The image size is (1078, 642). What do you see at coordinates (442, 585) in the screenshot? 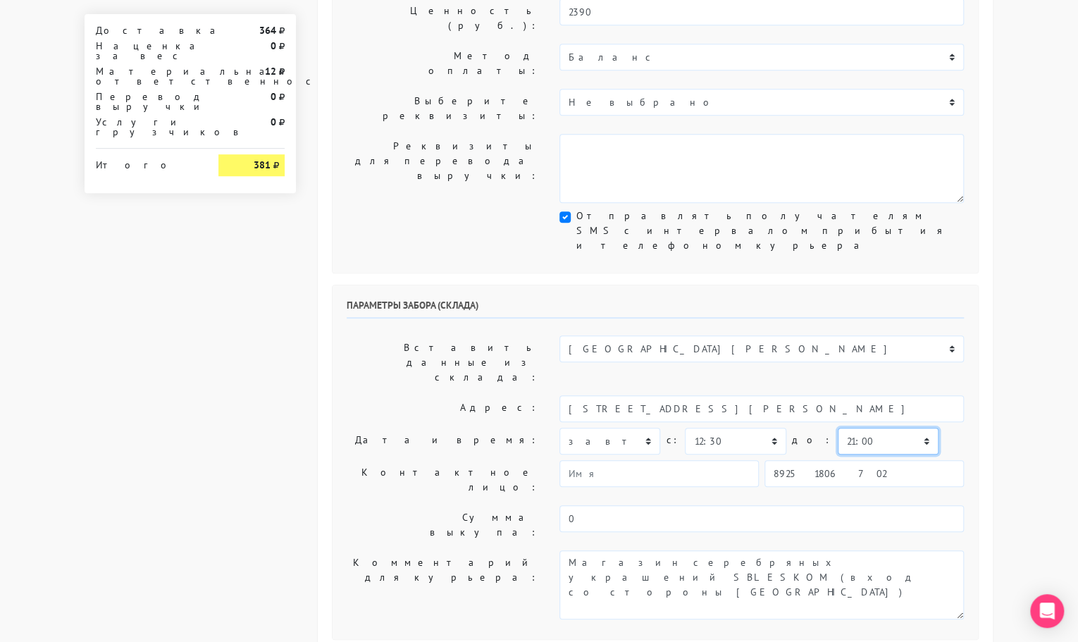
I see `label: Комментарий для курьера:` at bounding box center [442, 585].